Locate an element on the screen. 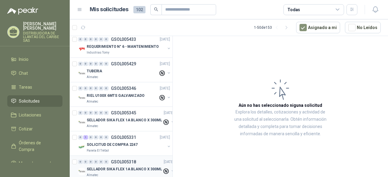  button: No Leídos is located at coordinates (363, 28).